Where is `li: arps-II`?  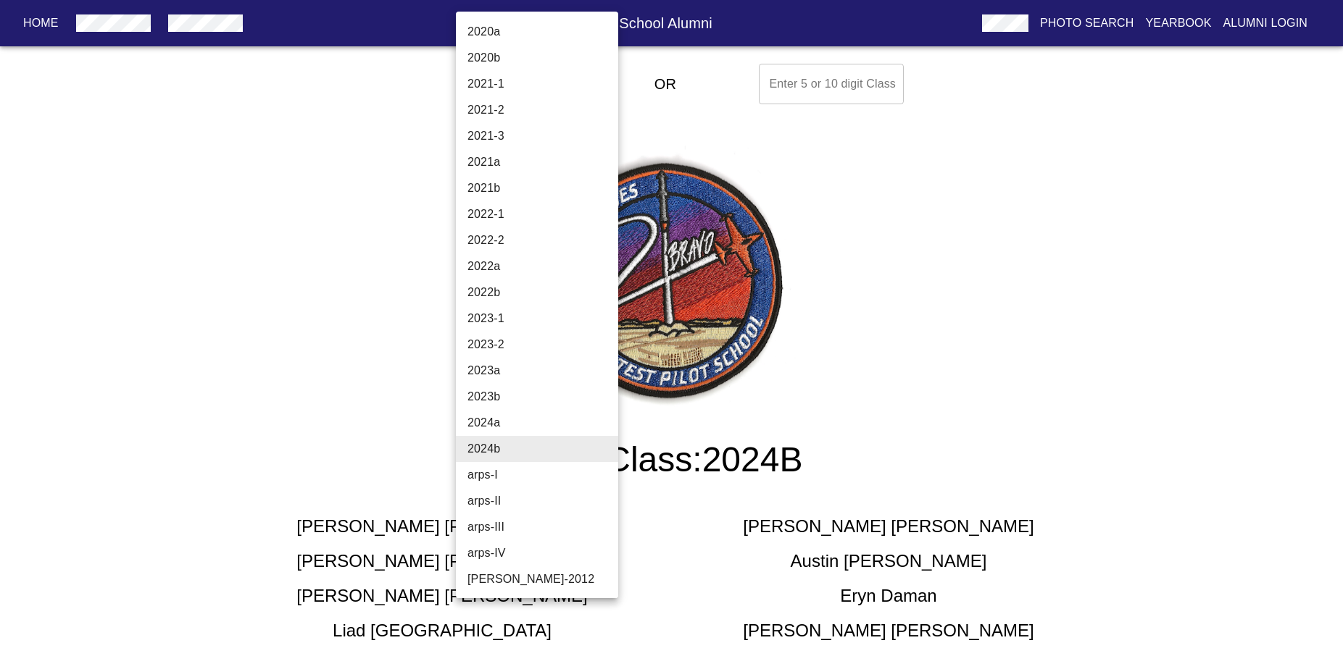 li: arps-II is located at coordinates (543, 501).